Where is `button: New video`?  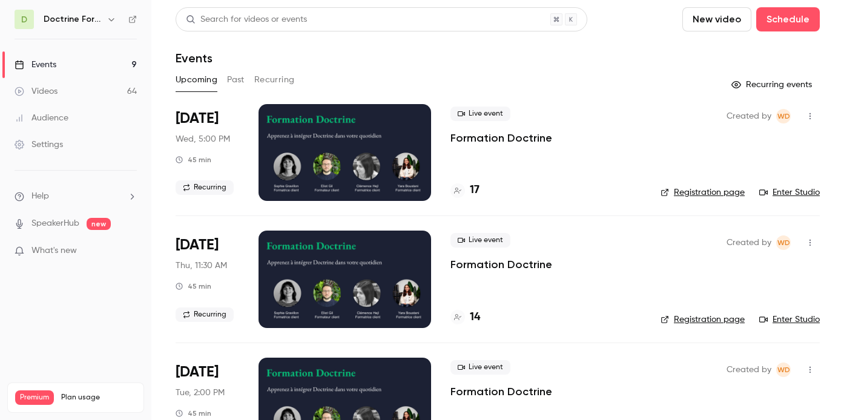
button: New video is located at coordinates (717, 19).